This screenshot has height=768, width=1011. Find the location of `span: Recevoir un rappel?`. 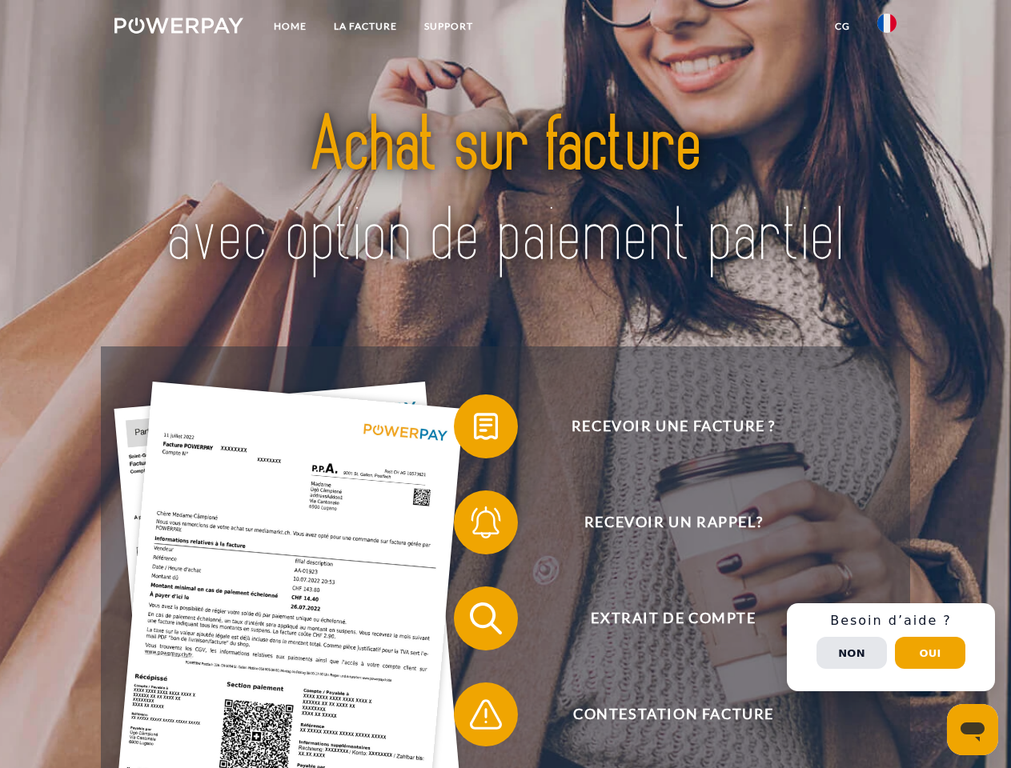

span: Recevoir un rappel? is located at coordinates (673, 523).